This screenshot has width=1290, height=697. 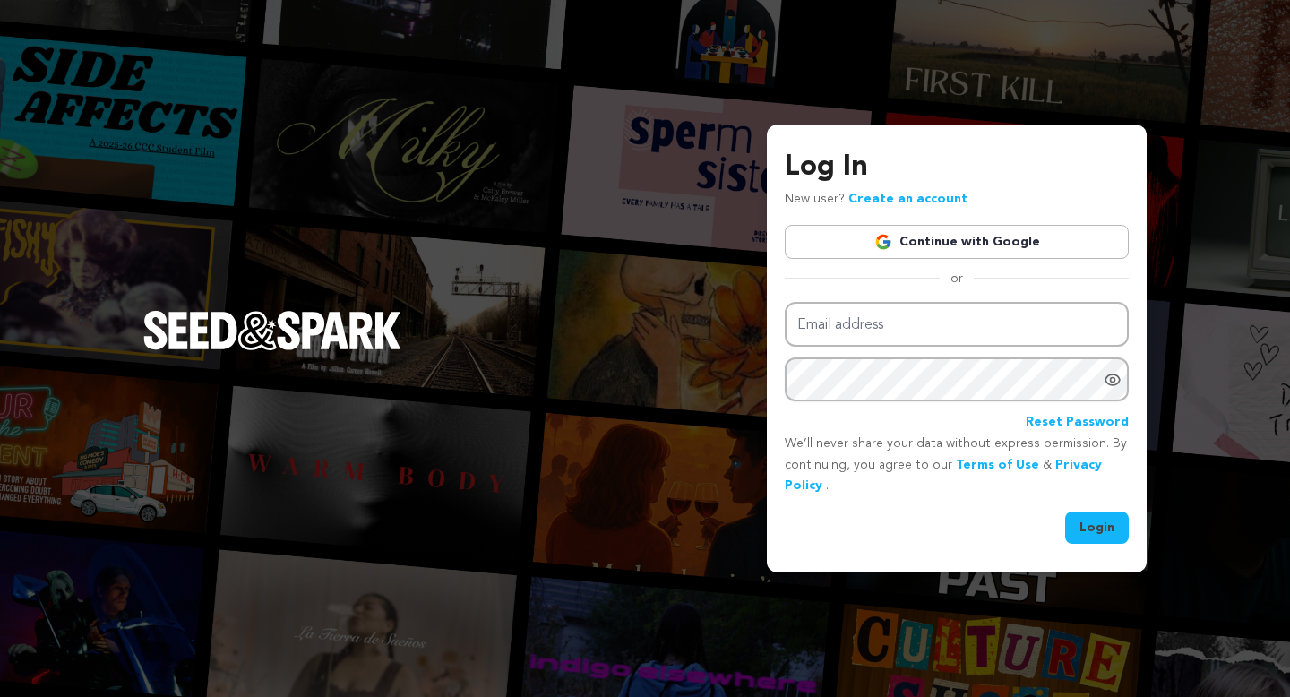 What do you see at coordinates (1076, 423) in the screenshot?
I see `a: Reset Password` at bounding box center [1076, 423].